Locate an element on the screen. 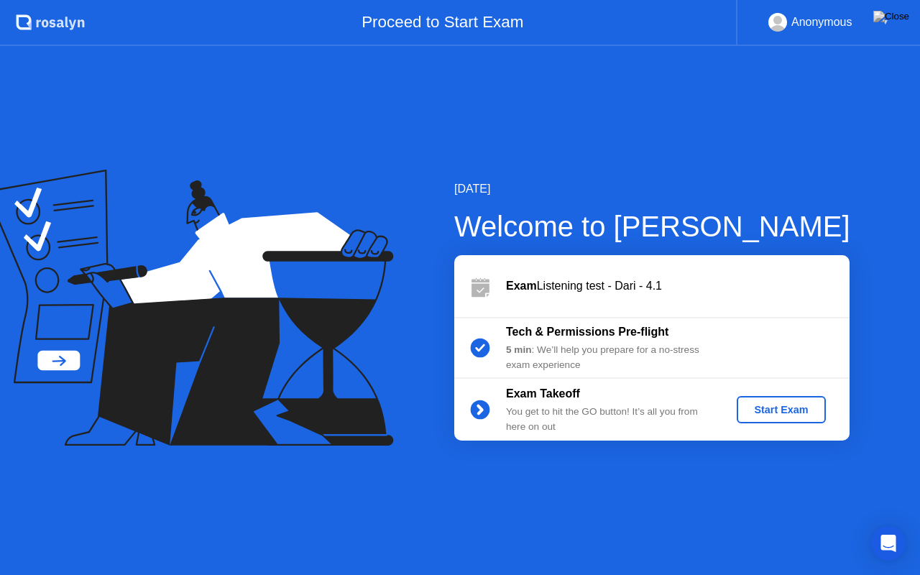  div: Anonymous is located at coordinates (821, 22).